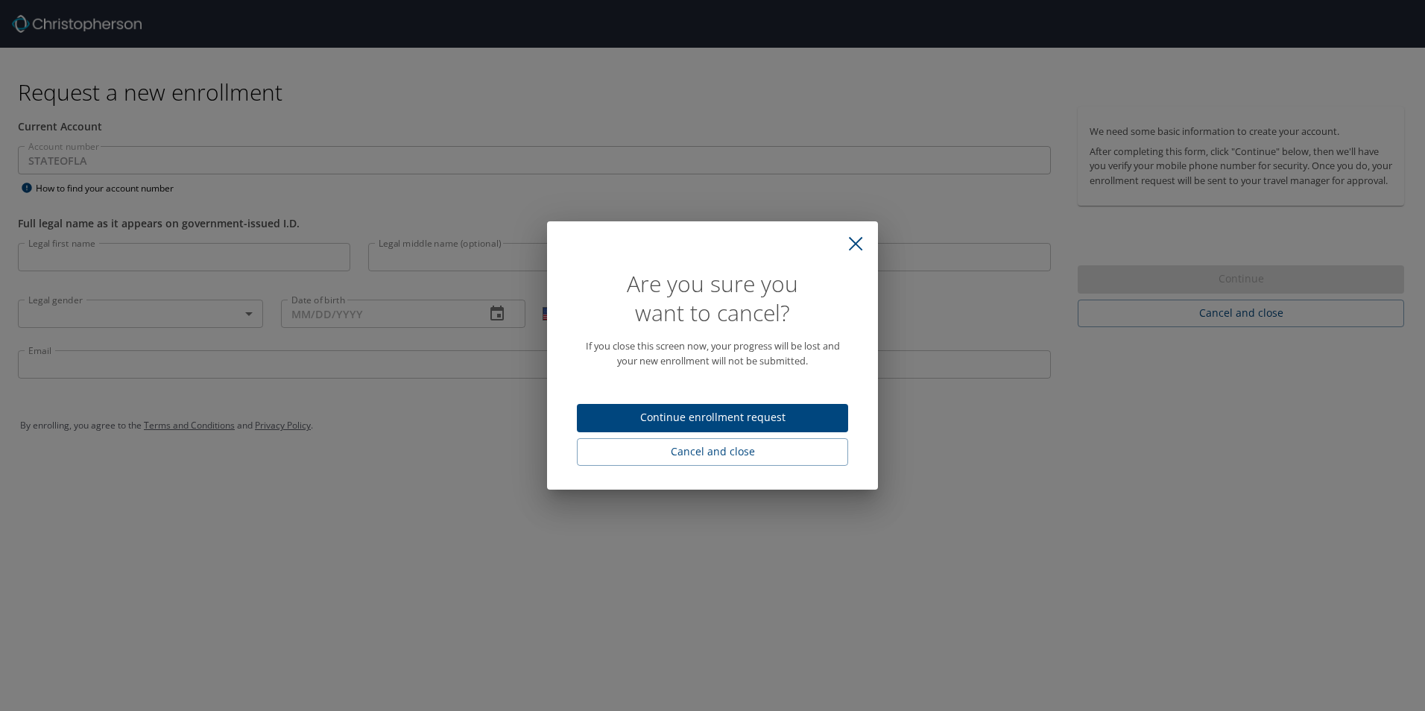 The height and width of the screenshot is (711, 1425). What do you see at coordinates (713, 417) in the screenshot?
I see `span: Continue enrollment request` at bounding box center [713, 417].